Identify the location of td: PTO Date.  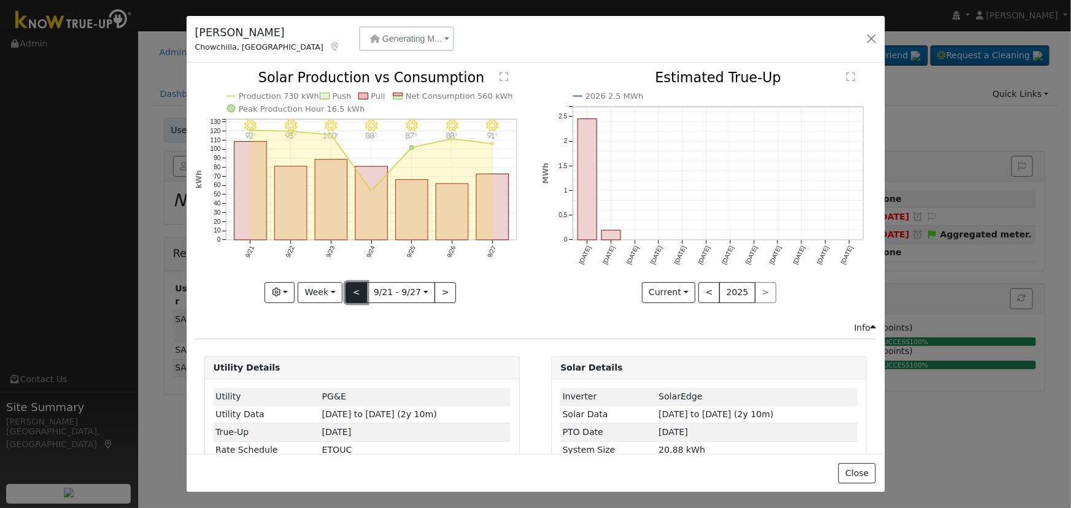
(608, 432).